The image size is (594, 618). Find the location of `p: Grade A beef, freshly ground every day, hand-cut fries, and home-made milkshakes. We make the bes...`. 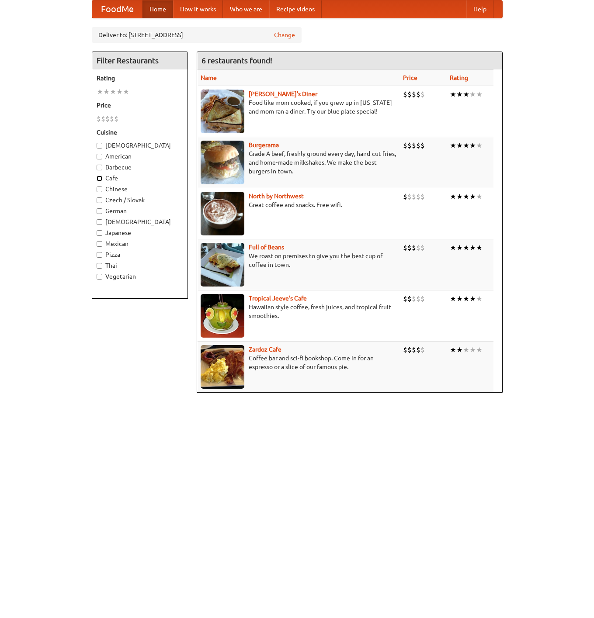

p: Grade A beef, freshly ground every day, hand-cut fries, and home-made milkshakes. We make the bes... is located at coordinates (298, 163).